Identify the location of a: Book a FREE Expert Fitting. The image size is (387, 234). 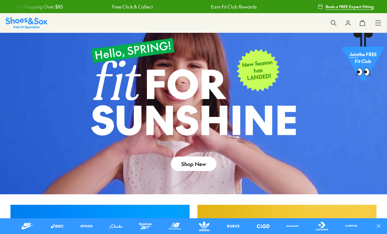
(346, 7).